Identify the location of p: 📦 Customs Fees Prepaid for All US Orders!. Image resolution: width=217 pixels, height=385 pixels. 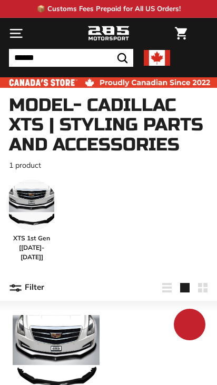
(108, 9).